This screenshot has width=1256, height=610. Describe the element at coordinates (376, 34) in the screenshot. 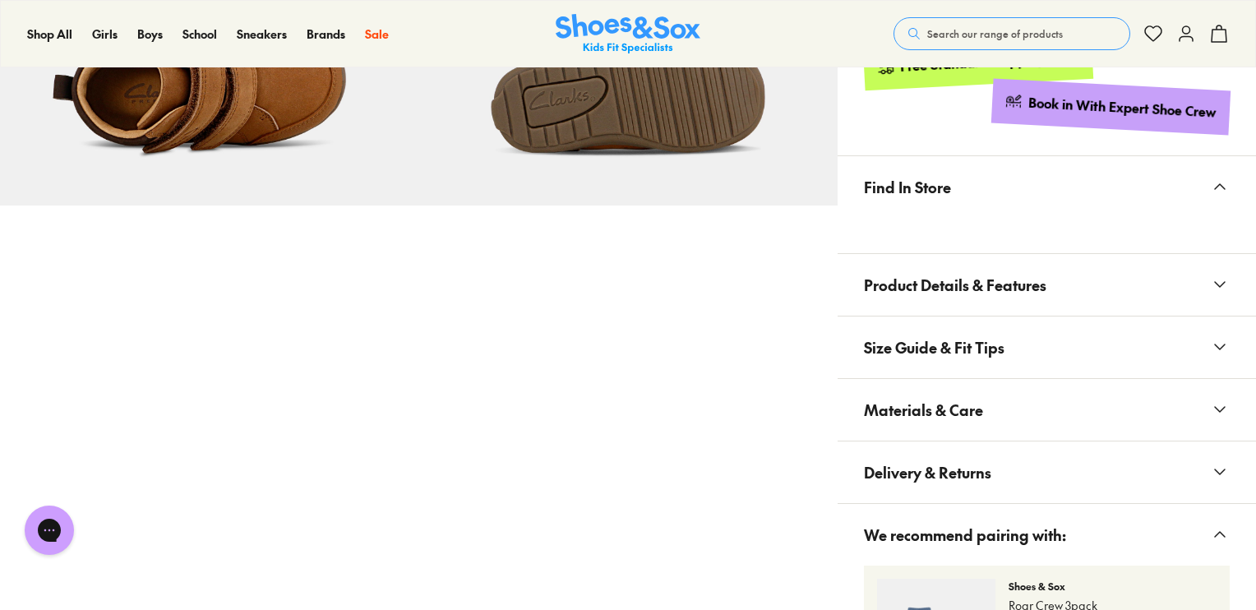

I see `span: Sale` at that location.